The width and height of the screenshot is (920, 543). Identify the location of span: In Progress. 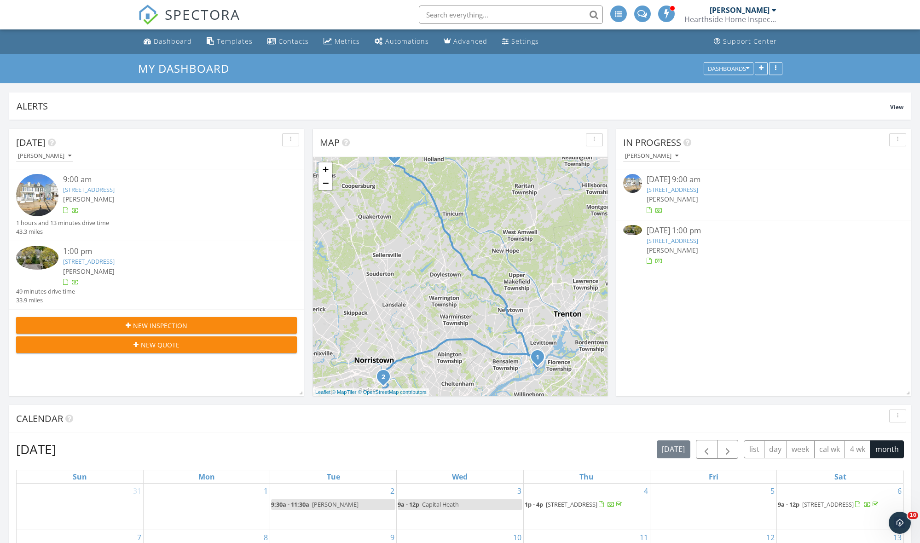
(652, 142).